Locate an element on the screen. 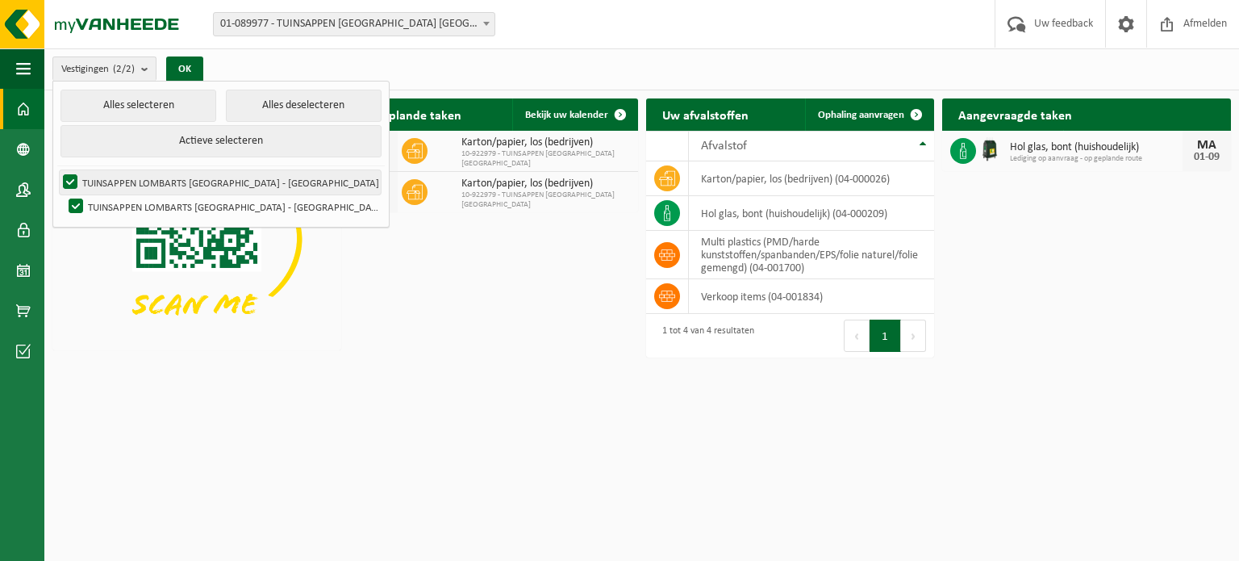  button: Alles selecteren is located at coordinates (138, 106).